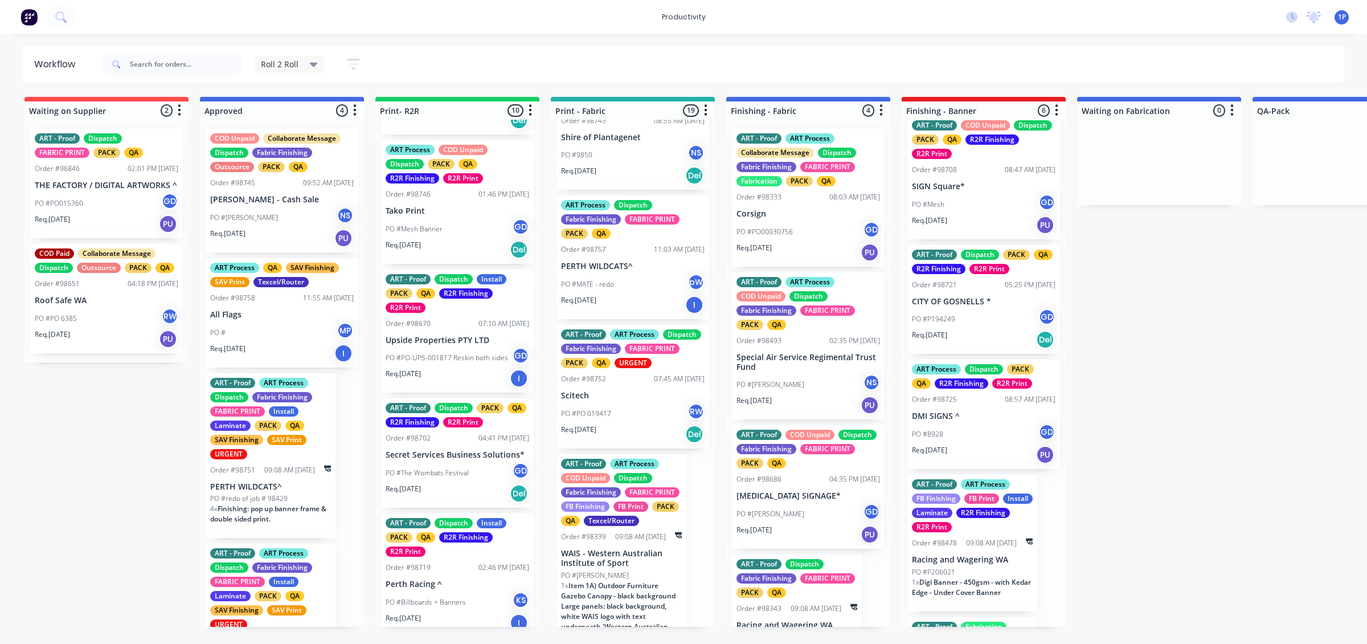 The image size is (1367, 644). Describe the element at coordinates (29, 17) in the screenshot. I see `img: Factory` at that location.